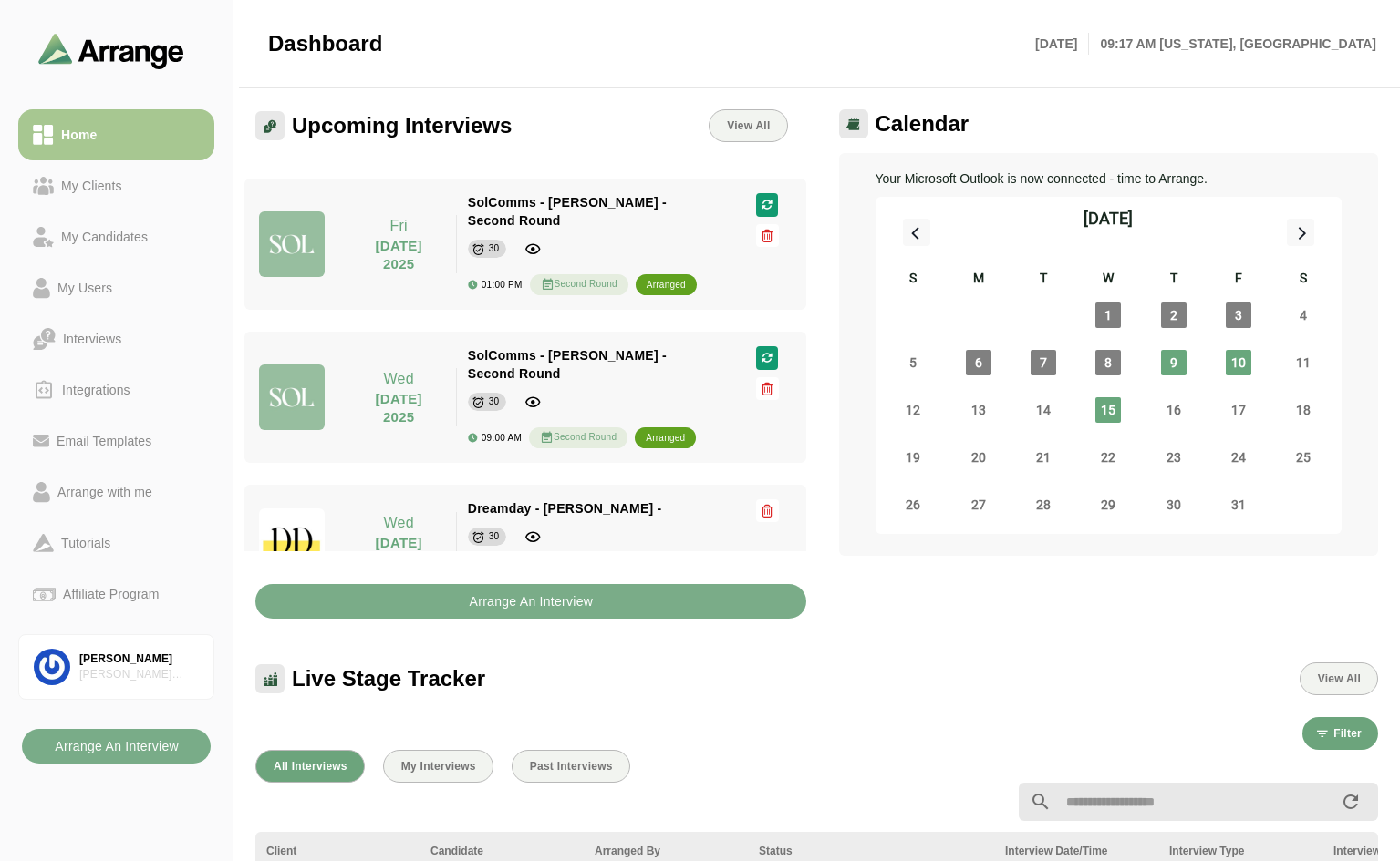  I want to click on a: Tutorials, so click(116, 543).